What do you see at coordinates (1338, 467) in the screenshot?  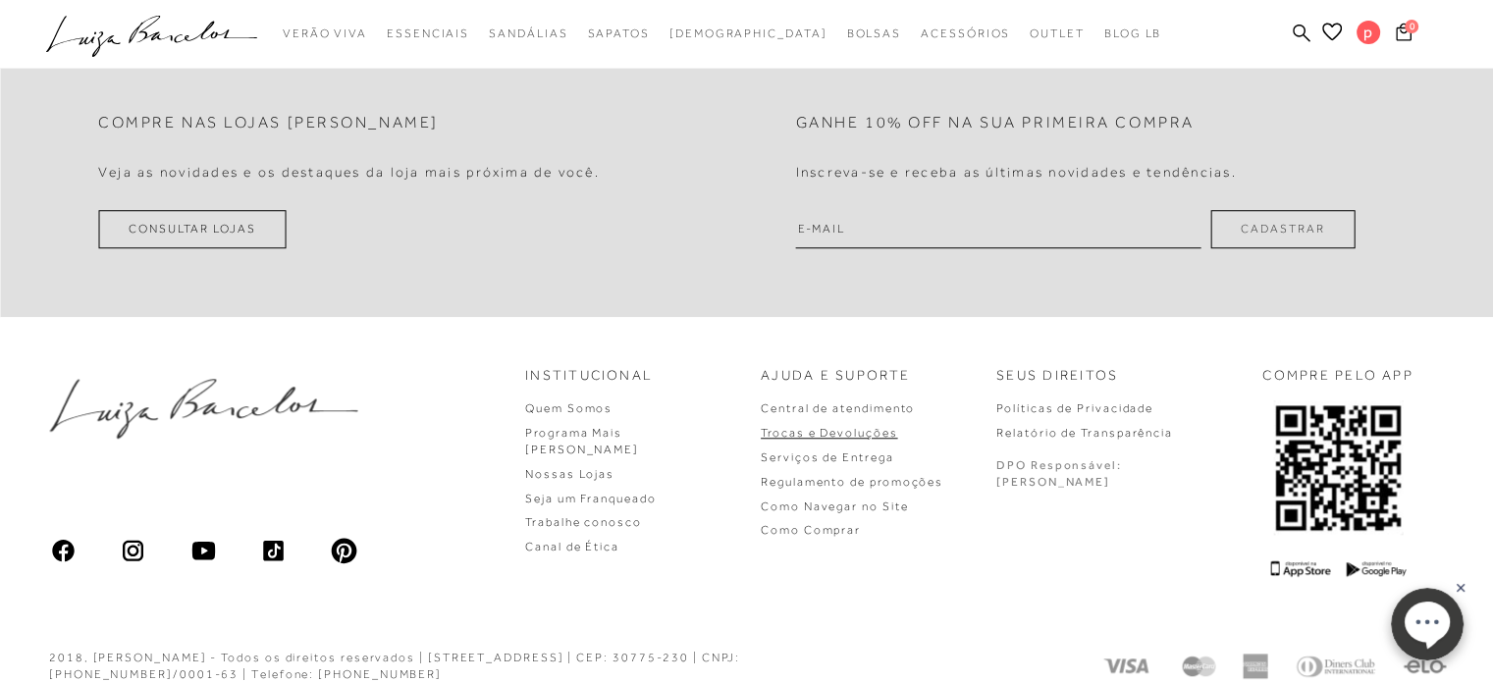 I see `img: QRCODE` at bounding box center [1338, 467].